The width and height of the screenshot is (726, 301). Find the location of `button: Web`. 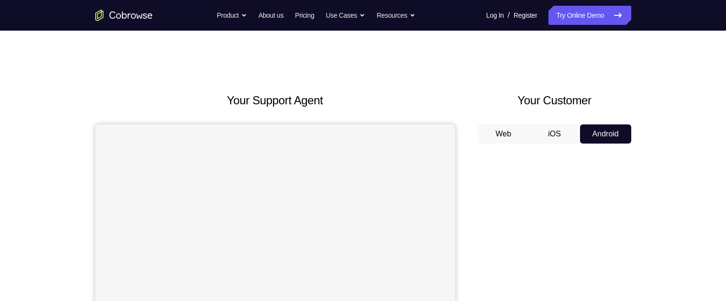

button: Web is located at coordinates (504, 134).